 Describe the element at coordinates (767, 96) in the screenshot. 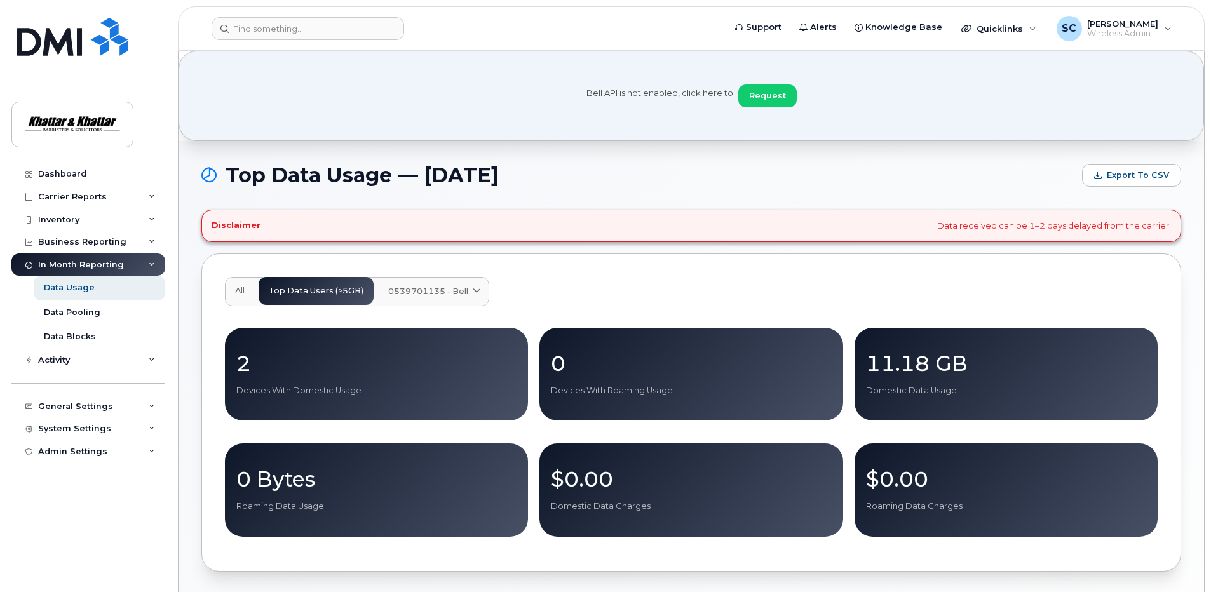

I see `button: Request` at that location.